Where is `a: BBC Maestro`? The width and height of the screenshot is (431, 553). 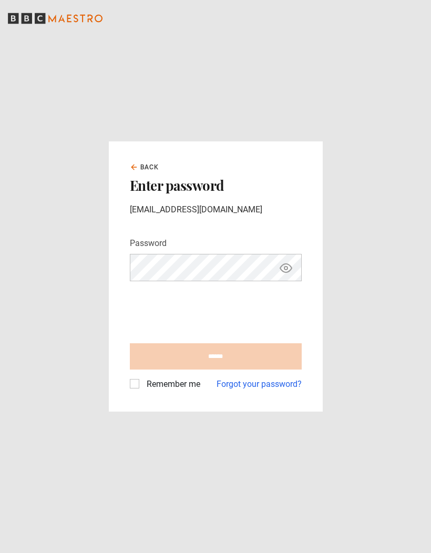 a: BBC Maestro is located at coordinates (55, 18).